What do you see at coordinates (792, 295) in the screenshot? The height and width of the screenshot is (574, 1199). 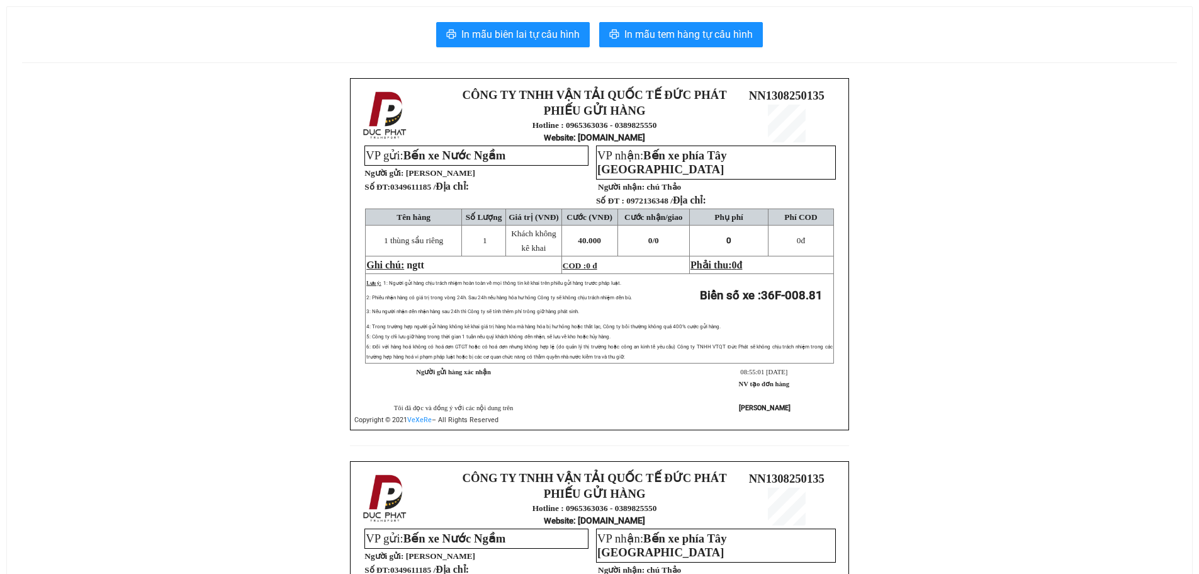 I see `span: 36F-008.81` at bounding box center [792, 295].